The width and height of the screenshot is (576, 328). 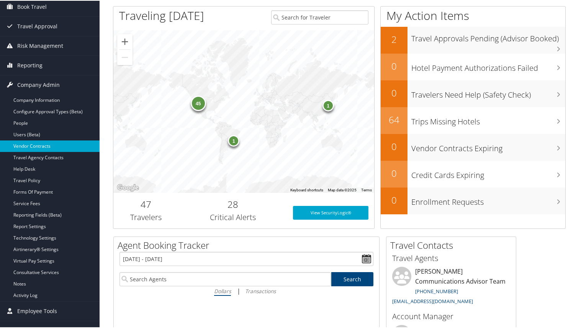 What do you see at coordinates (38, 84) in the screenshot?
I see `span: Company Admin` at bounding box center [38, 84].